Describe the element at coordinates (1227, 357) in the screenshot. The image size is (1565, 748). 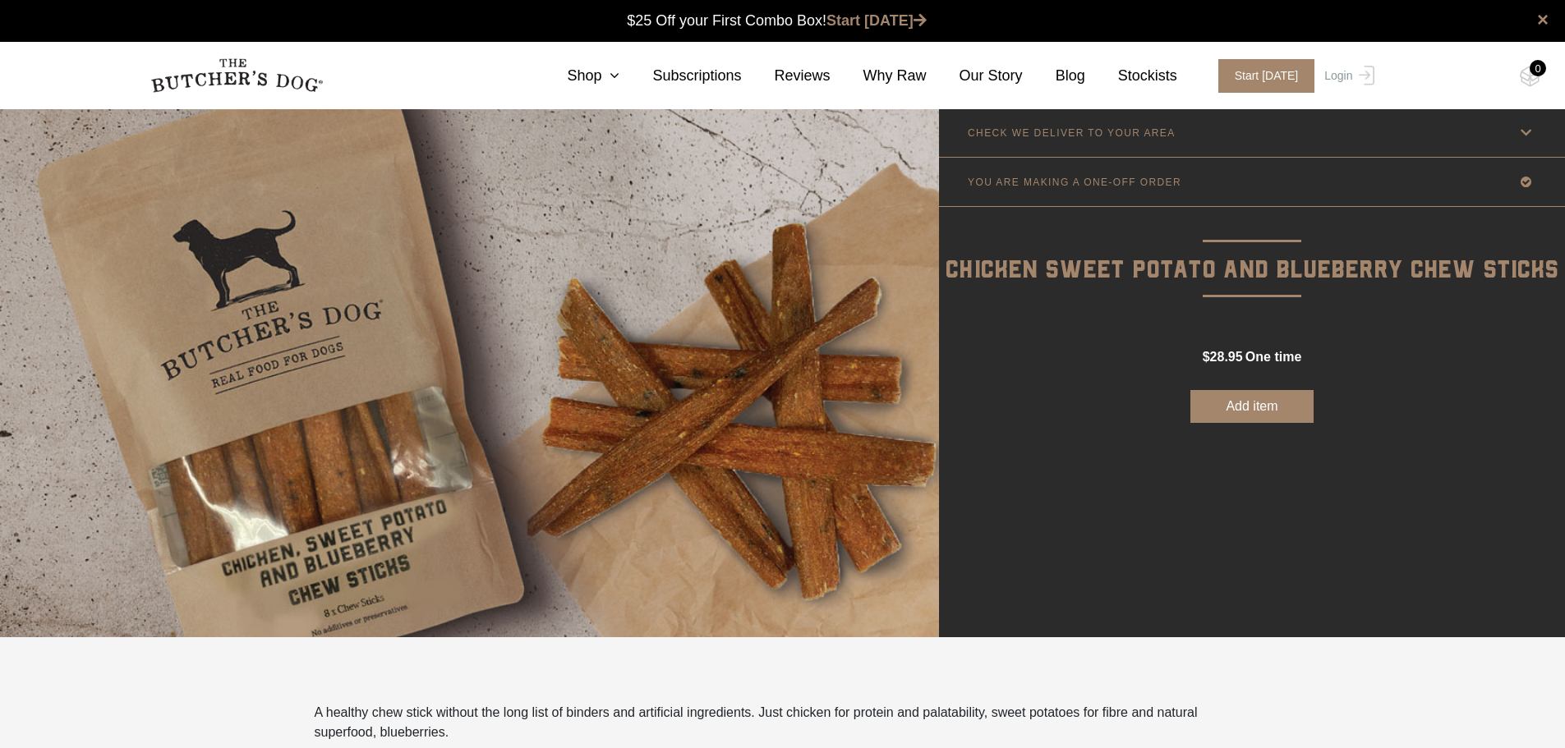
I see `span: 28.95` at that location.